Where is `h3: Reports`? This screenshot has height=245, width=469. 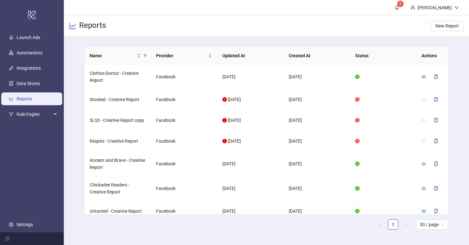
h3: Reports is located at coordinates (93, 26).